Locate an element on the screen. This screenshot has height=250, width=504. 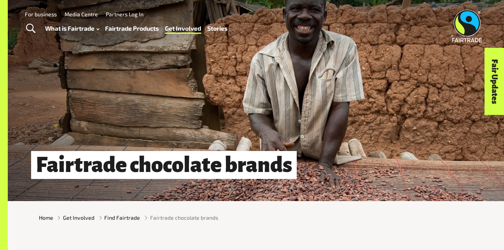
a: Fairtrade Products is located at coordinates (132, 28).